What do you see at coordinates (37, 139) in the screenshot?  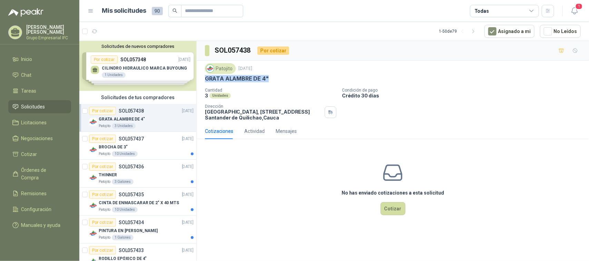 I see `span: Negociaciones` at bounding box center [37, 139].